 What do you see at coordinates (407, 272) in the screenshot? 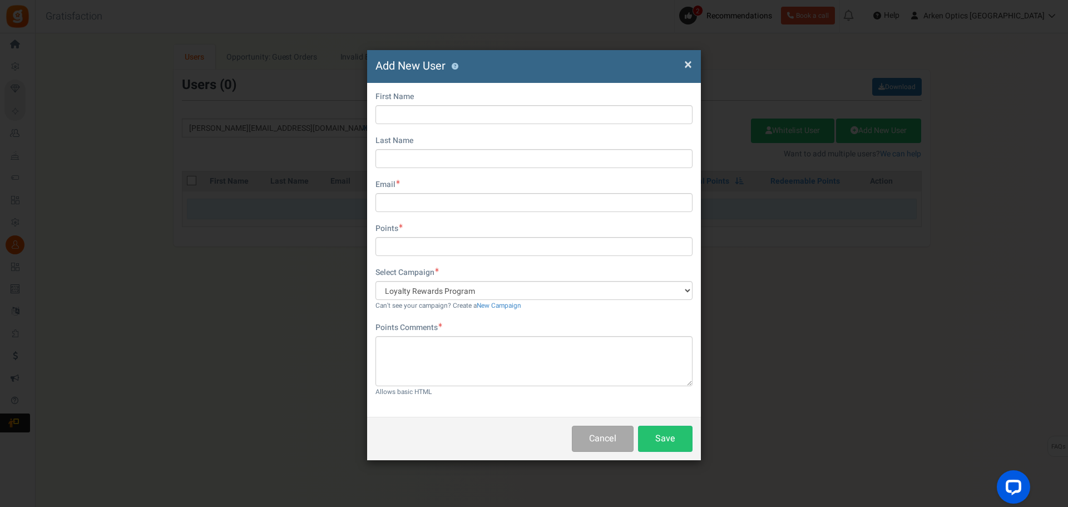
I see `label: Select Campaign` at bounding box center [407, 272].